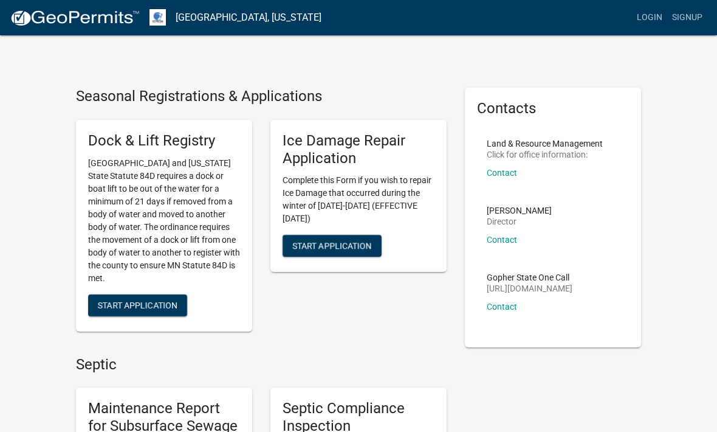 The image size is (717, 432). Describe the element at coordinates (261, 364) in the screenshot. I see `h4: Septic` at that location.